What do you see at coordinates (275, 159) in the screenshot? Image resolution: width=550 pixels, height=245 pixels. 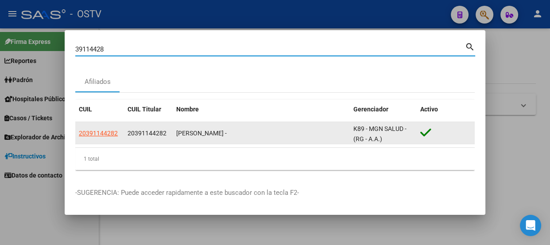 I see `div: 1 total` at bounding box center [275, 159].